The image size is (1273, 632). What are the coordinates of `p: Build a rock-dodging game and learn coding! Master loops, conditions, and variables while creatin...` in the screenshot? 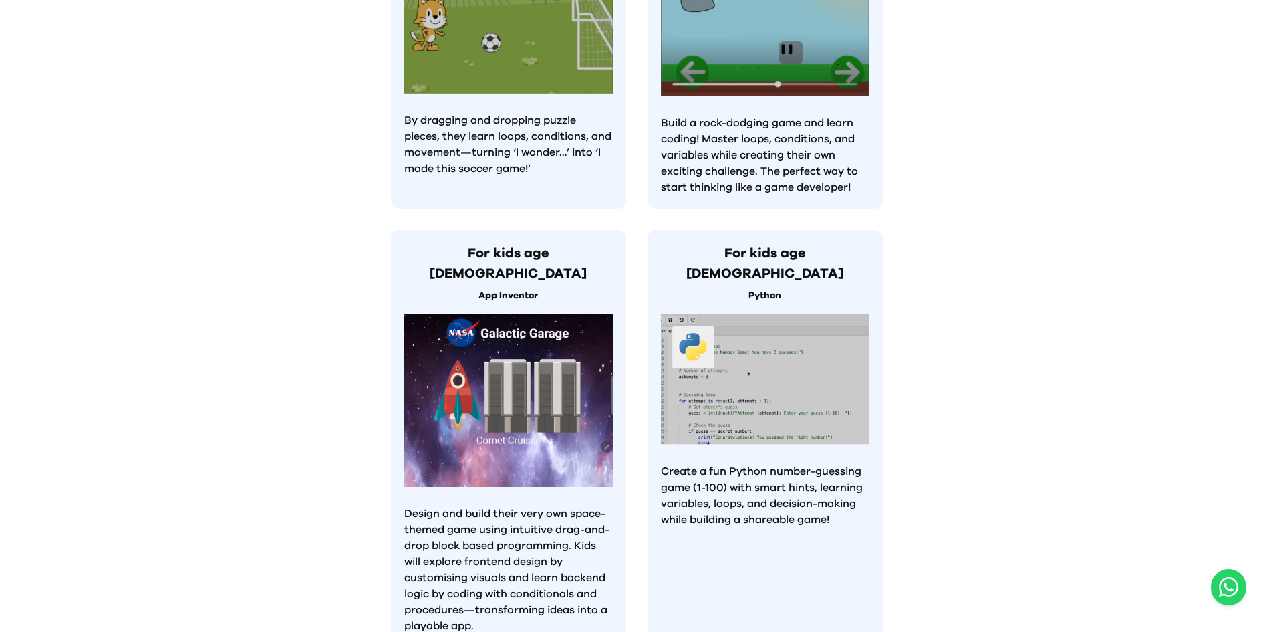 It's located at (765, 155).